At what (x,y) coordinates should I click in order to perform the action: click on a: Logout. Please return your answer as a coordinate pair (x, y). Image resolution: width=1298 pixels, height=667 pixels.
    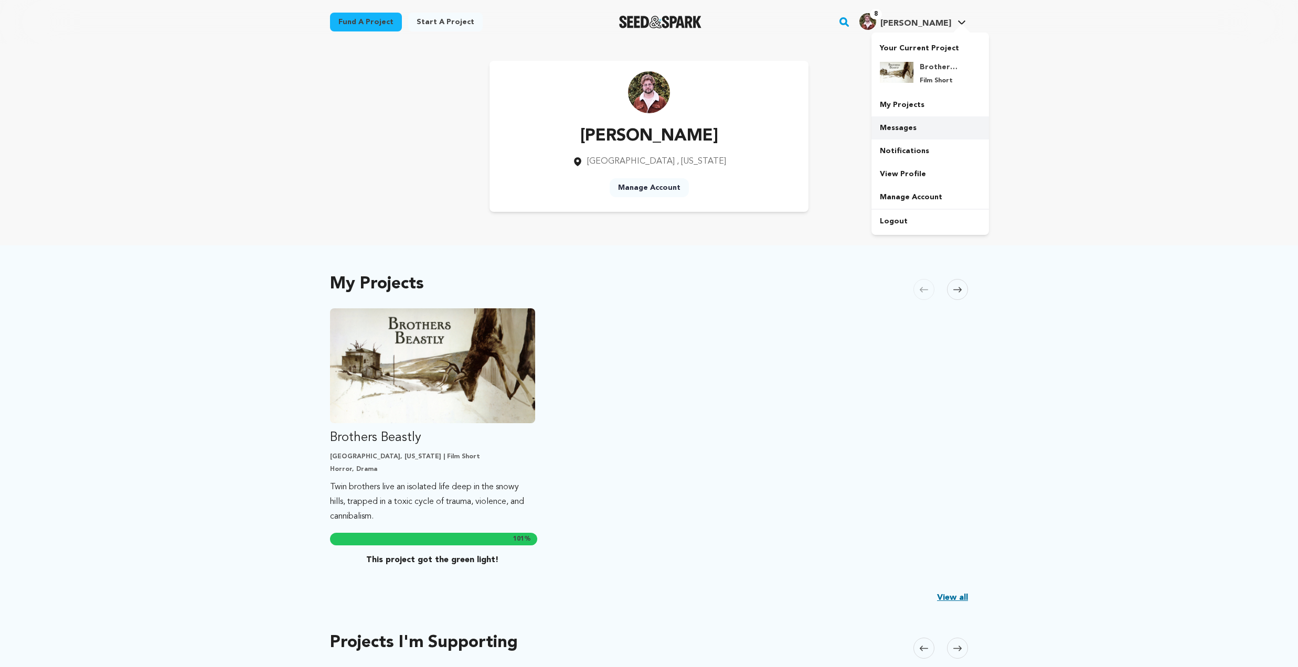
    Looking at the image, I should click on (930, 221).